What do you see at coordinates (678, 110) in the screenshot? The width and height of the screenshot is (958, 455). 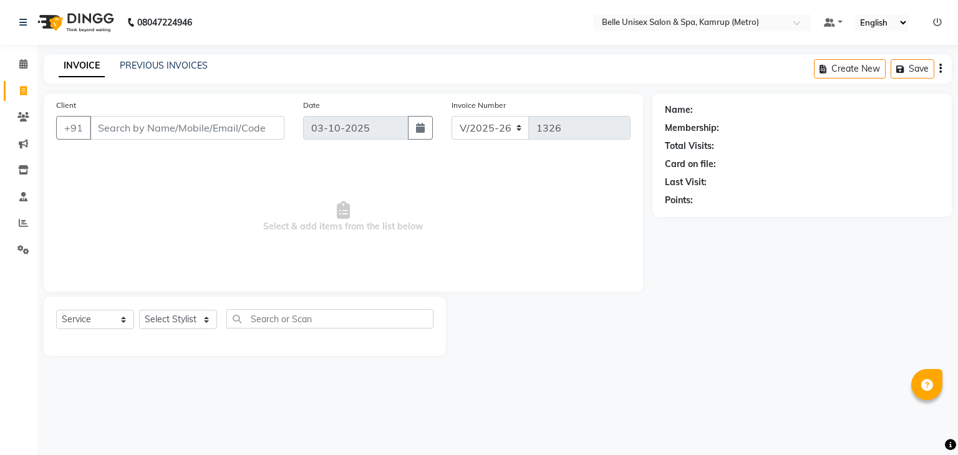 I see `div: Name:` at bounding box center [678, 110].